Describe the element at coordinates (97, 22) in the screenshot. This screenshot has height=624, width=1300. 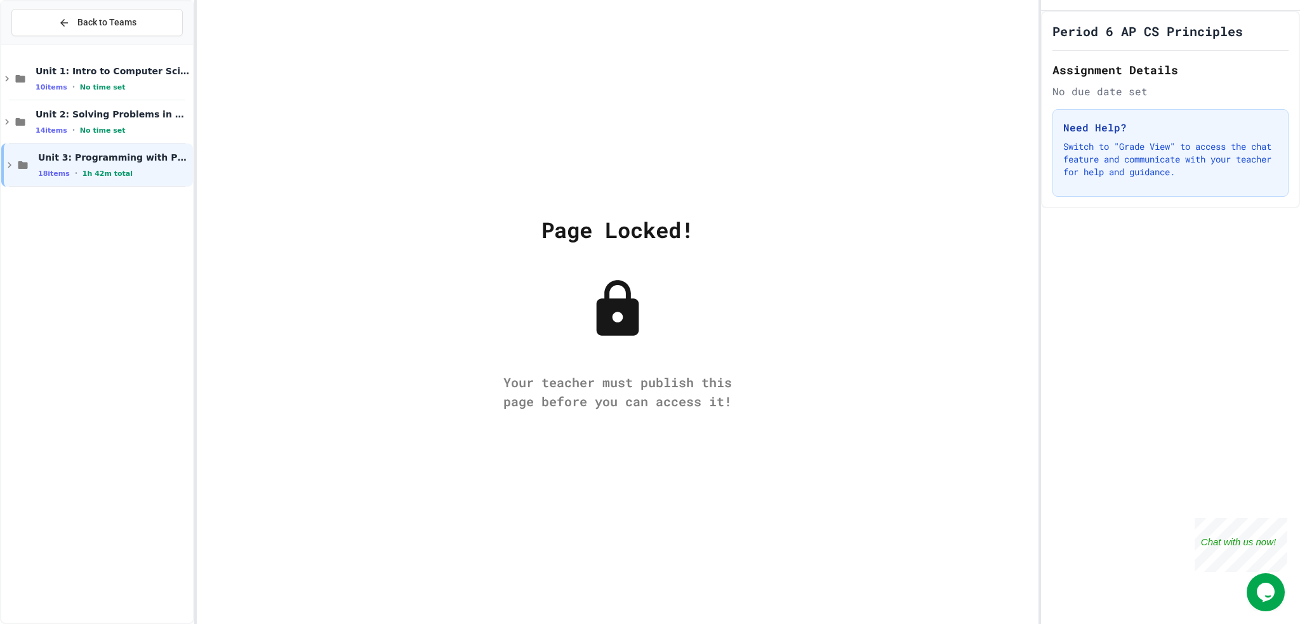
I see `button: Back to Teams` at that location.